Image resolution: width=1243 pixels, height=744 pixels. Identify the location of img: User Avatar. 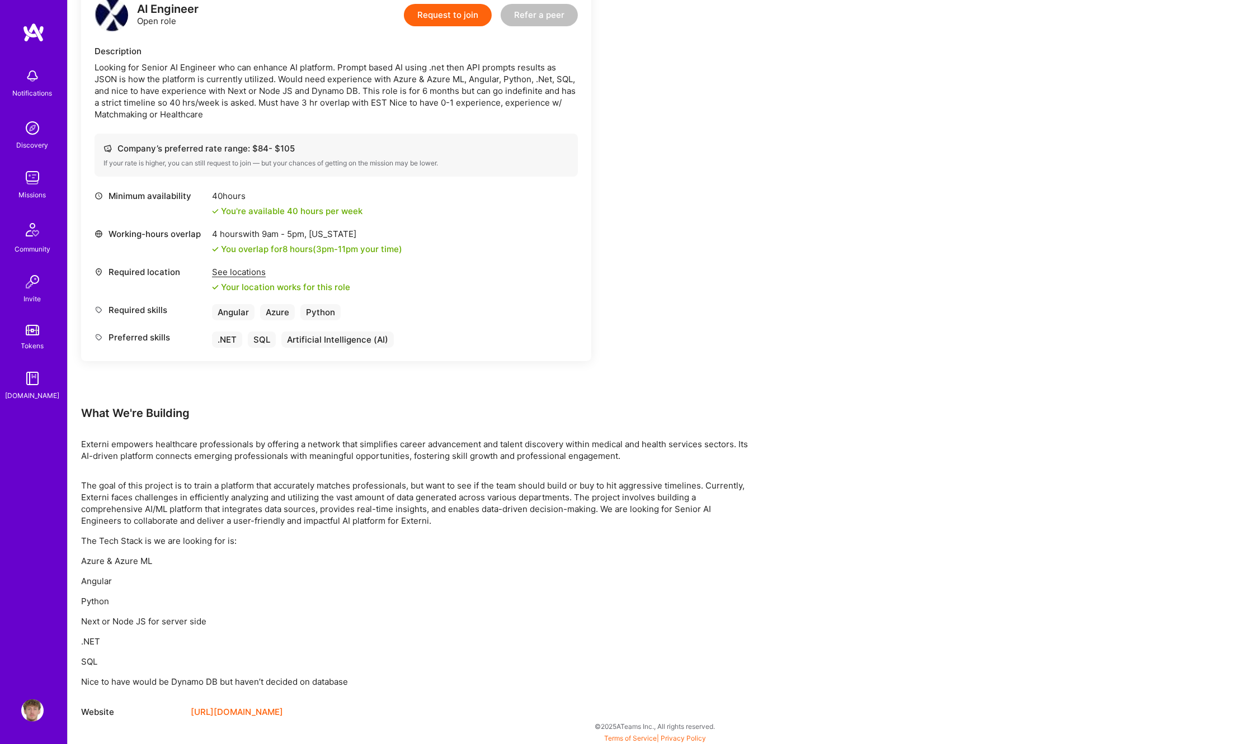
(32, 711).